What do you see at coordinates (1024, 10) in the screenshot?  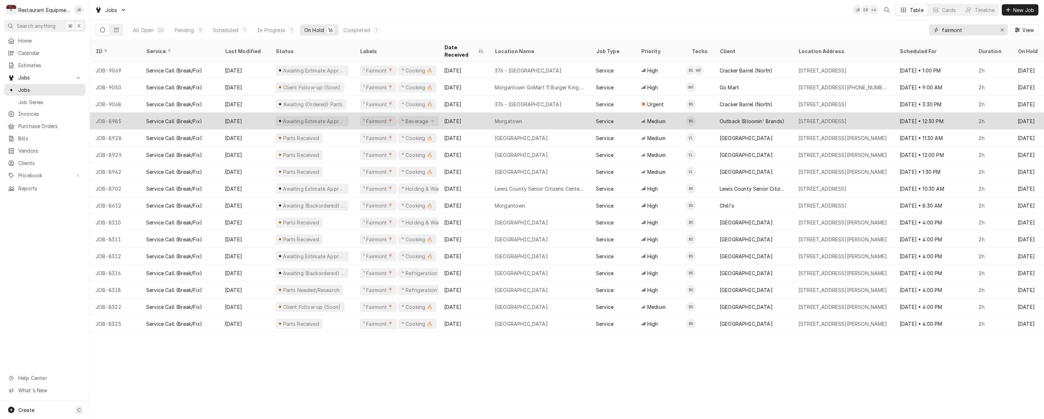 I see `span: New Job` at bounding box center [1024, 10].